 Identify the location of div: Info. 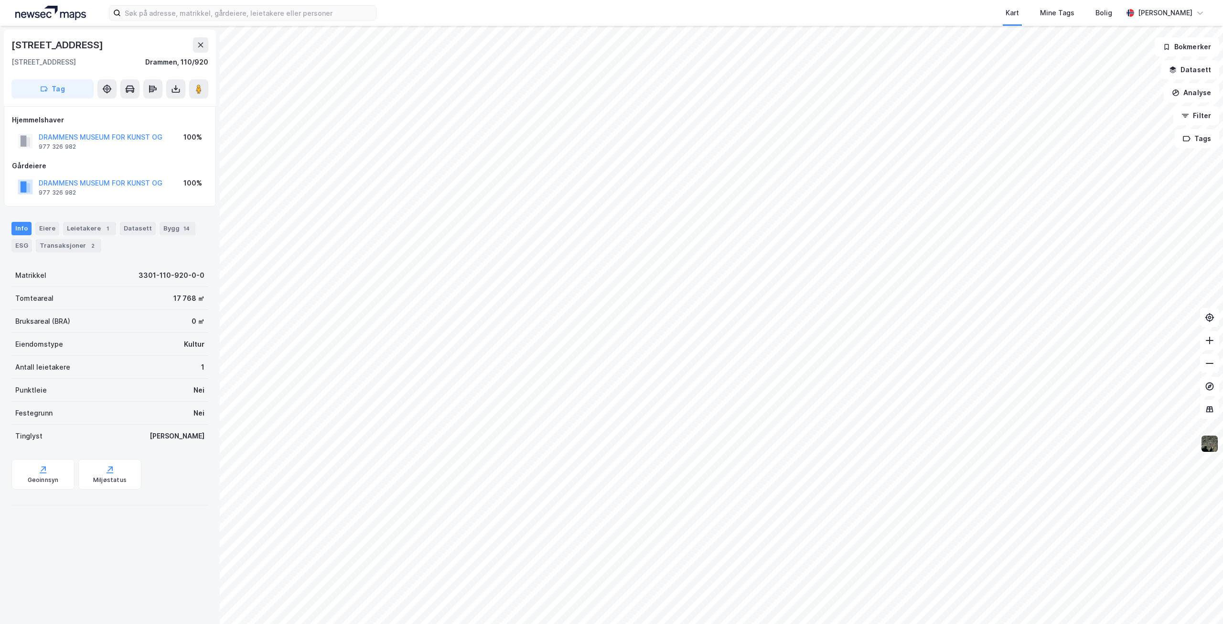
(22, 228).